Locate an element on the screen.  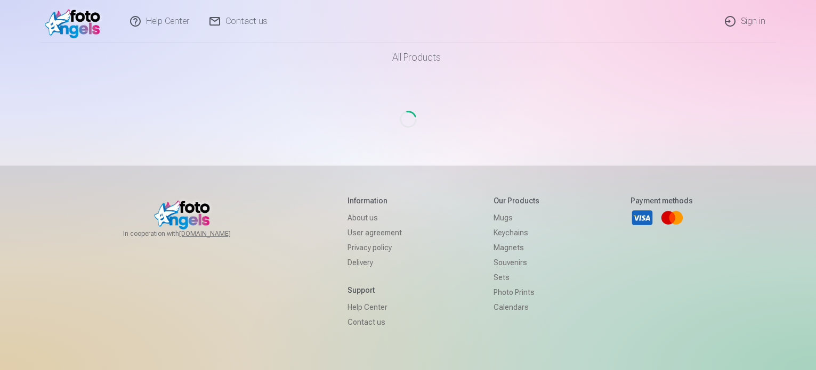
h5: Our products is located at coordinates (516, 201).